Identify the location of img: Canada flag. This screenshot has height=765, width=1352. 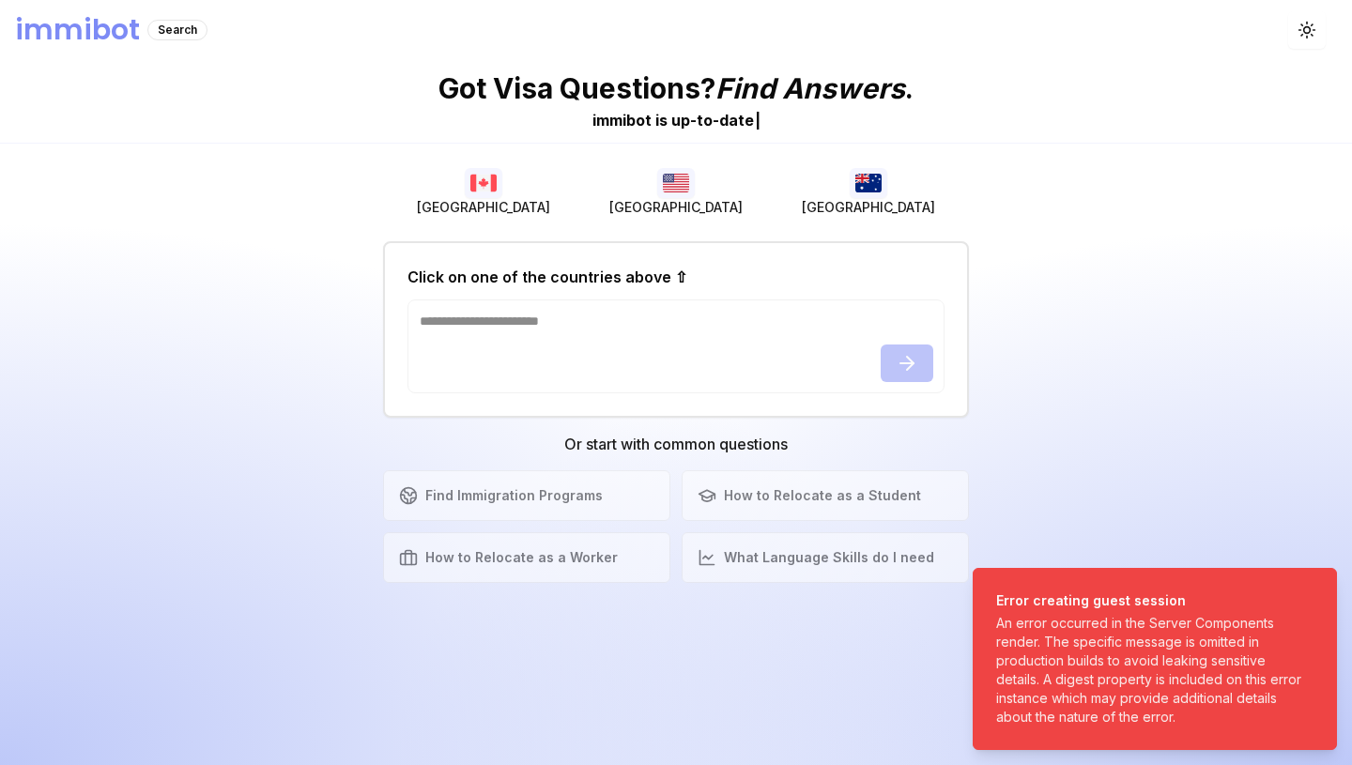
(483, 183).